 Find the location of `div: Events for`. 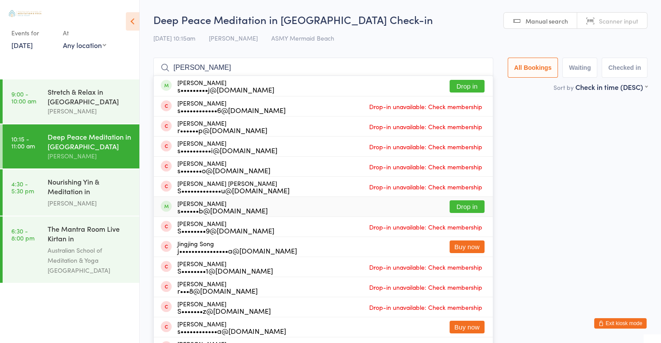

div: Events for is located at coordinates (33, 33).